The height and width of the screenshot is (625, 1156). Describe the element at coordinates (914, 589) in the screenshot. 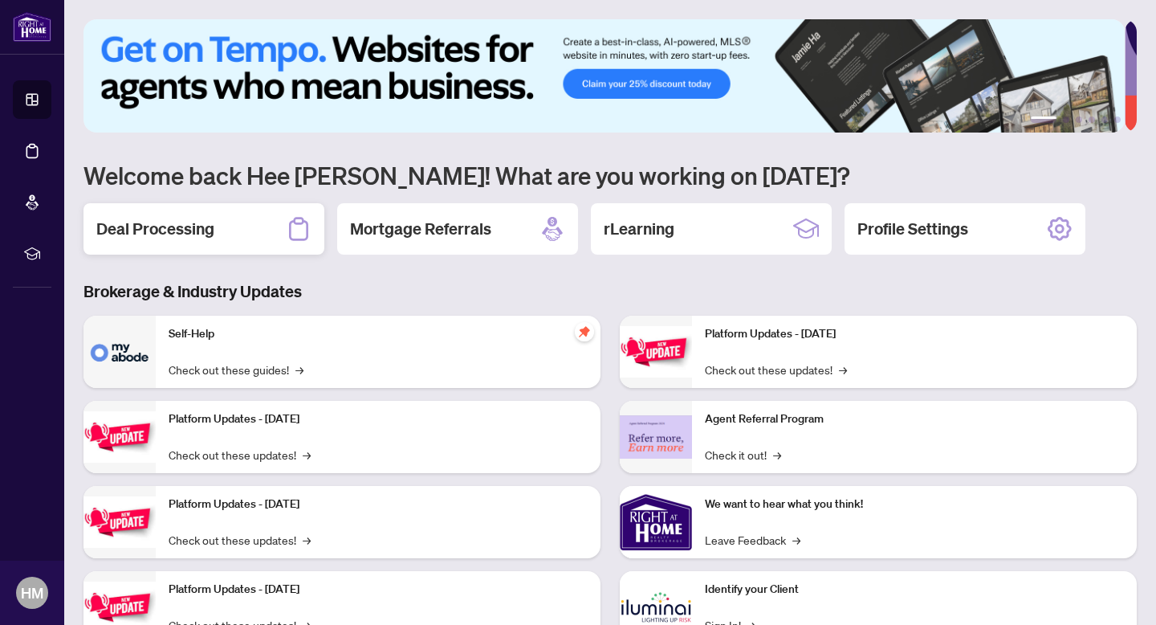

I see `p: Identify your Client` at that location.